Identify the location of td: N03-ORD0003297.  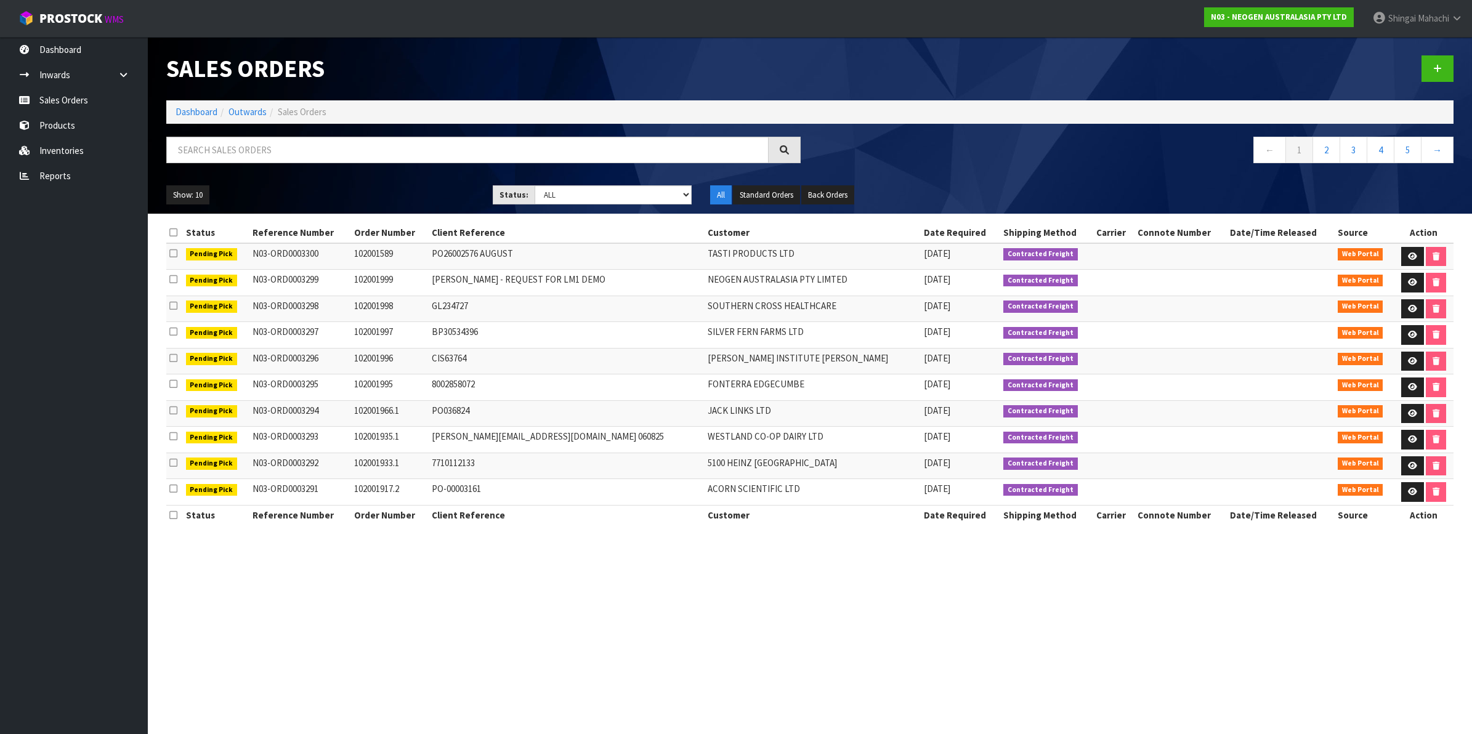
(300, 335).